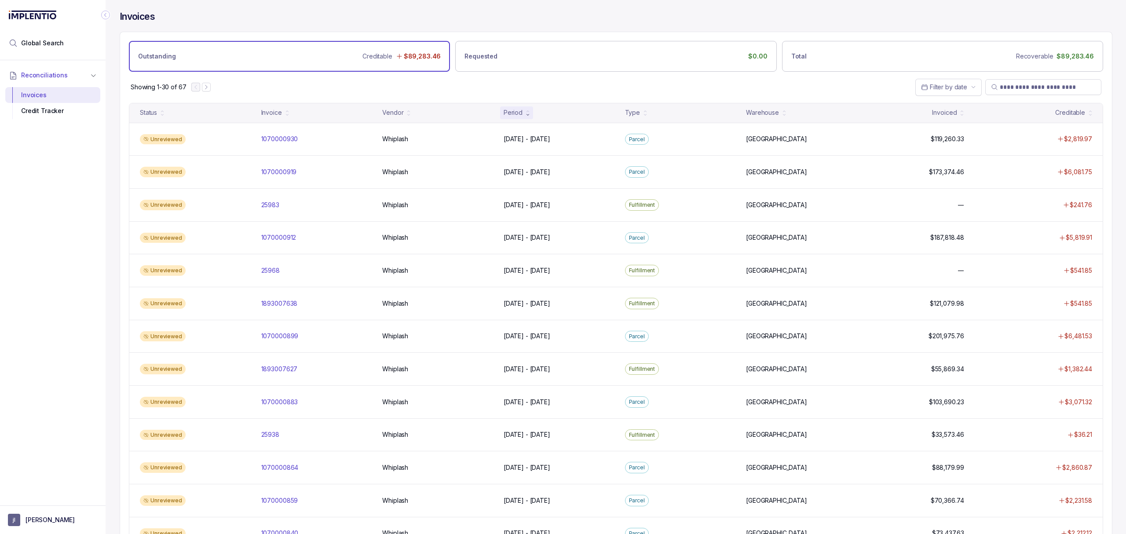 Image resolution: width=1126 pixels, height=534 pixels. I want to click on p: $6,081.75, so click(1078, 172).